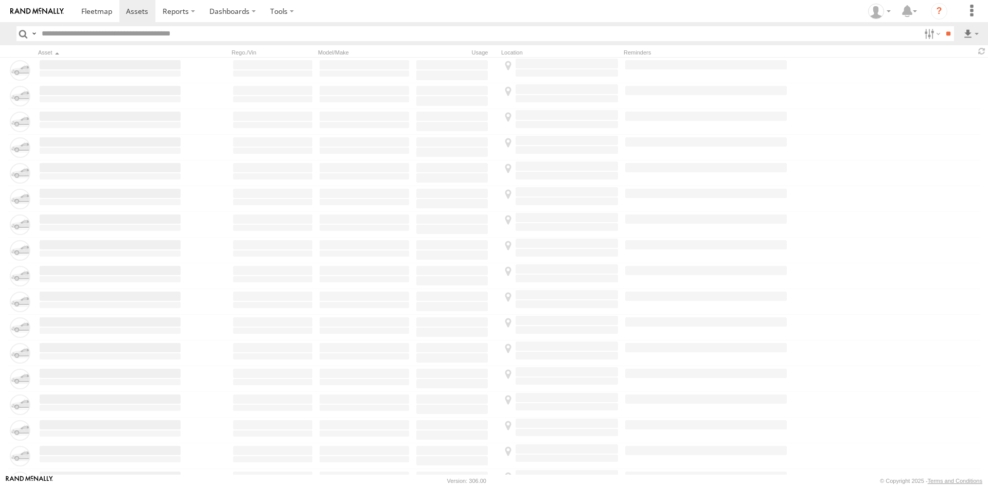  I want to click on div: Reminders, so click(706, 53).